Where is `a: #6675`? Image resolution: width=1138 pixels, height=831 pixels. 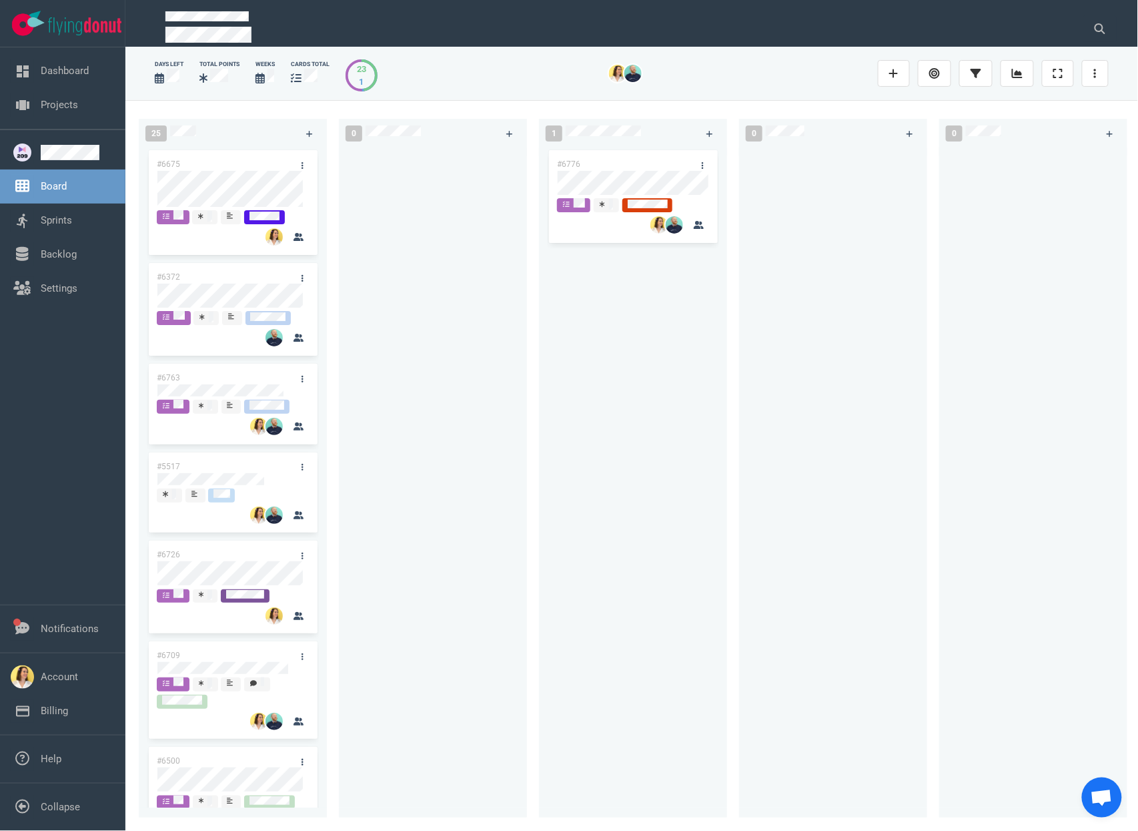 a: #6675 is located at coordinates (168, 164).